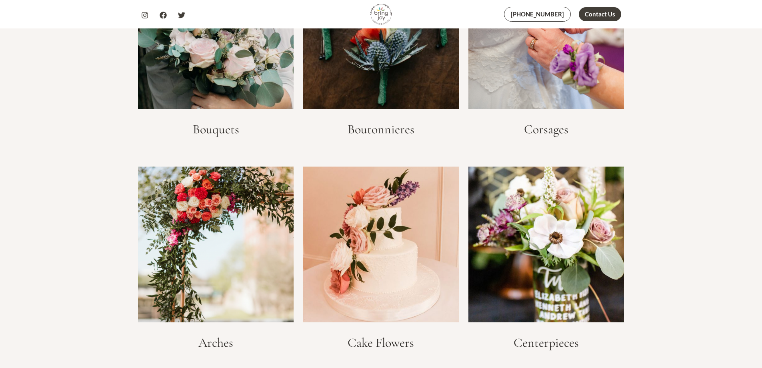 This screenshot has width=762, height=368. I want to click on h3: Centerpieces, so click(546, 342).